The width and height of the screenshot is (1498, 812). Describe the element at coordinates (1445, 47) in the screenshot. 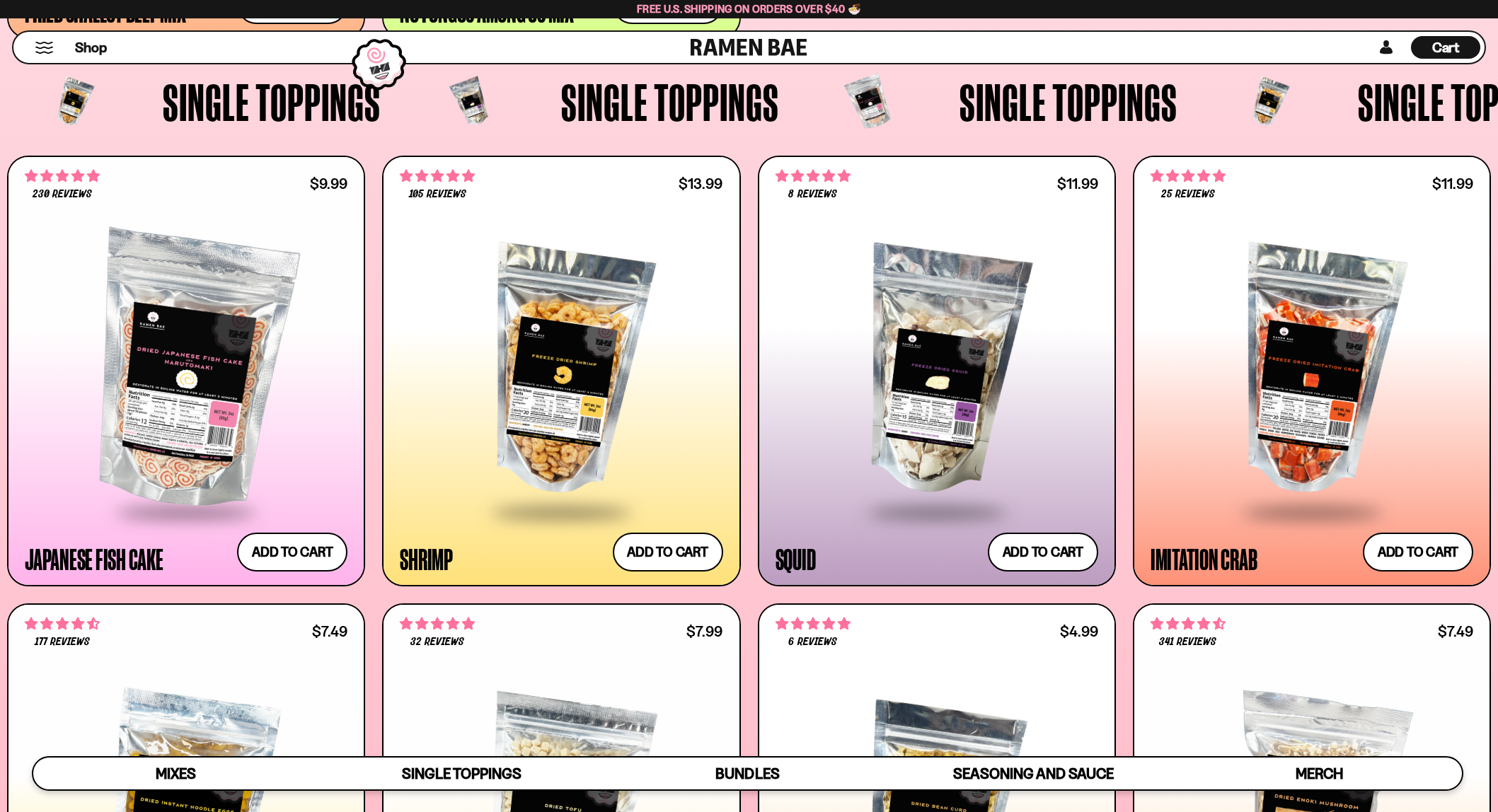

I see `span: Cart` at that location.